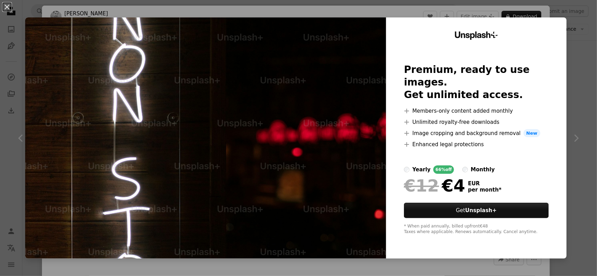  Describe the element at coordinates (421, 170) in the screenshot. I see `div: yearly` at that location.